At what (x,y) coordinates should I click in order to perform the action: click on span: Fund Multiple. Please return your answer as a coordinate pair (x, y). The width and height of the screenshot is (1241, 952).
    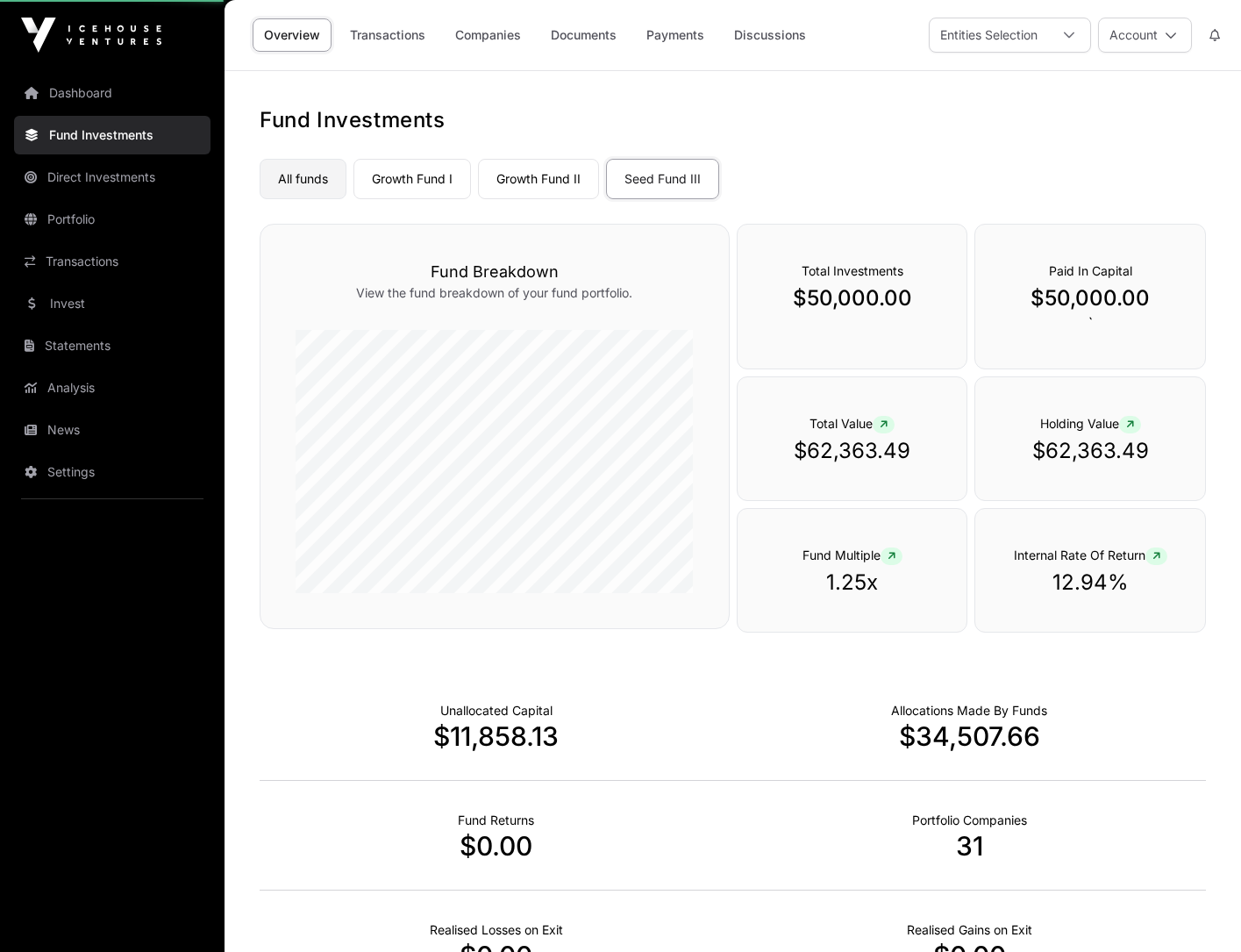
    Looking at the image, I should click on (853, 554).